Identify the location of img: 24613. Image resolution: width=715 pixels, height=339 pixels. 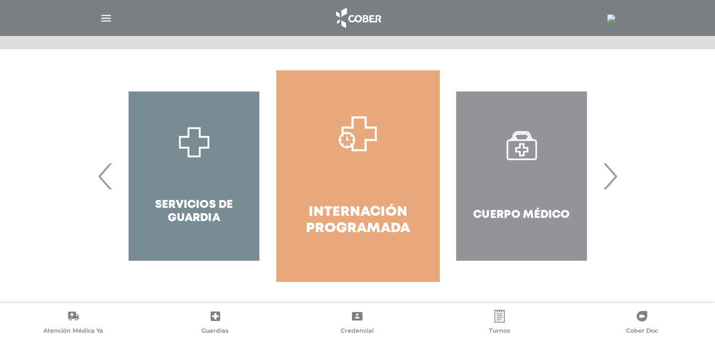
(611, 19).